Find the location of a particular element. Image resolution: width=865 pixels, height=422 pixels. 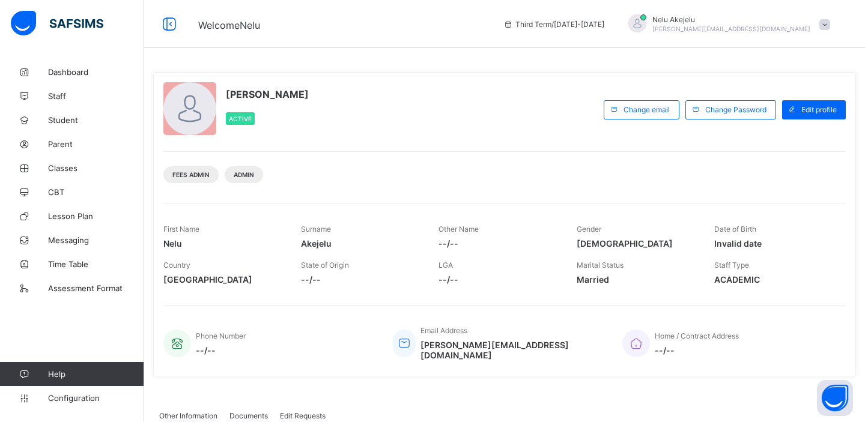

span: Change email is located at coordinates (646, 109).